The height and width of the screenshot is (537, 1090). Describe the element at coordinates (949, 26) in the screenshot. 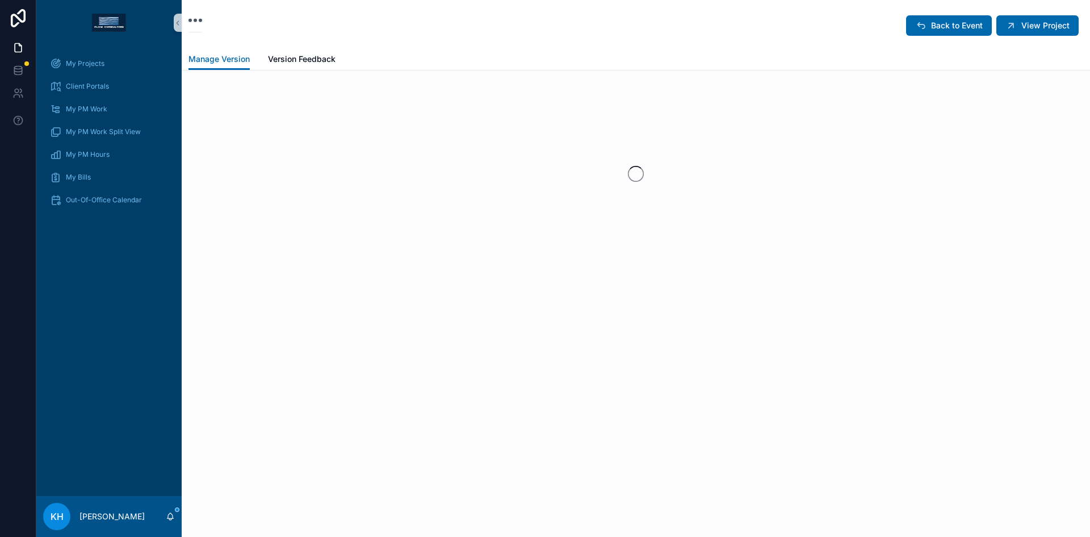

I see `button: Back to Event` at that location.